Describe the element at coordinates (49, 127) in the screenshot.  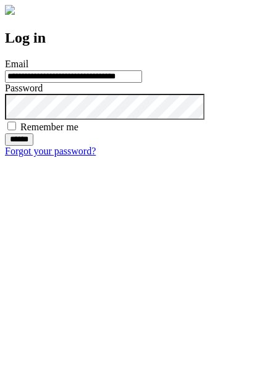
I see `label: Remember me` at that location.